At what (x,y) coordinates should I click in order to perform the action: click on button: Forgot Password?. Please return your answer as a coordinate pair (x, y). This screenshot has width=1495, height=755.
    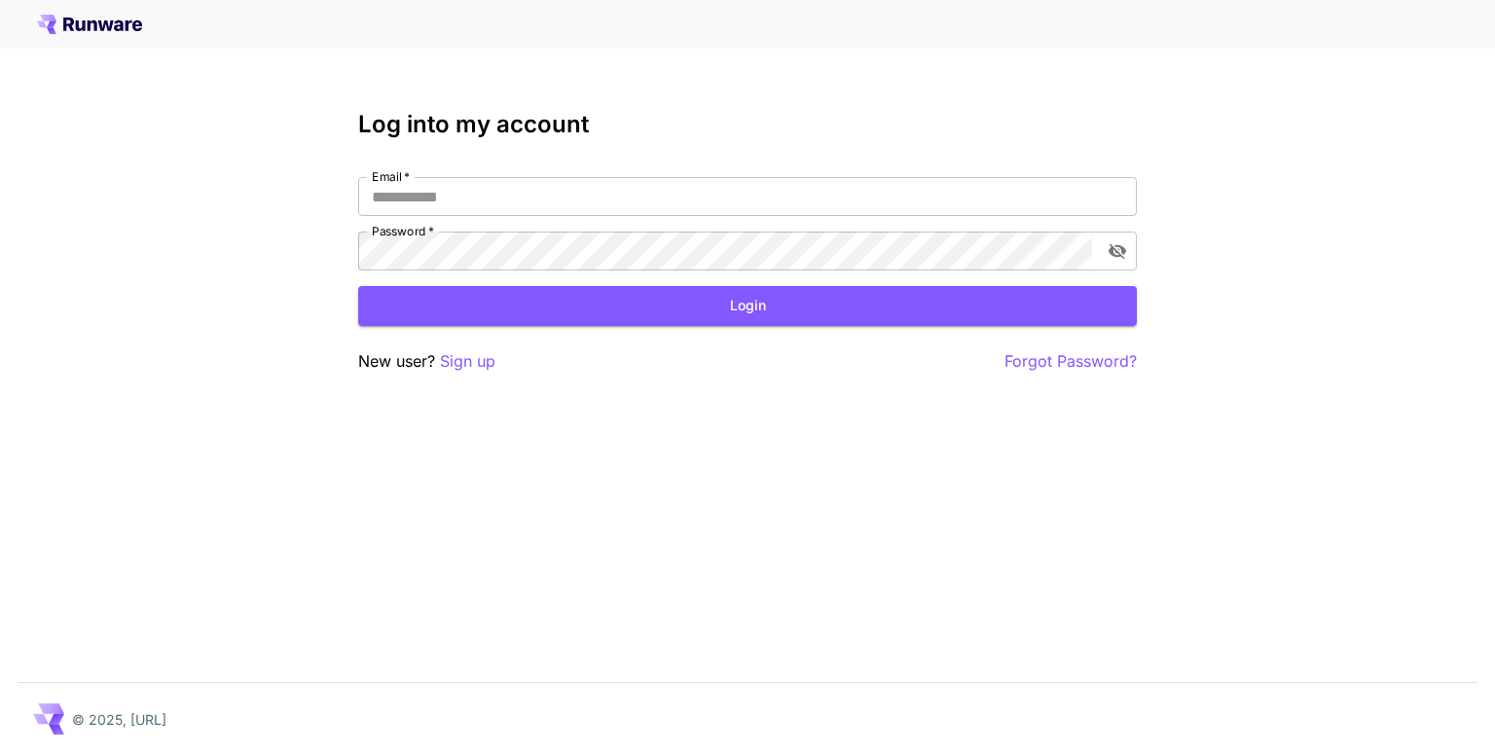
    Looking at the image, I should click on (1071, 361).